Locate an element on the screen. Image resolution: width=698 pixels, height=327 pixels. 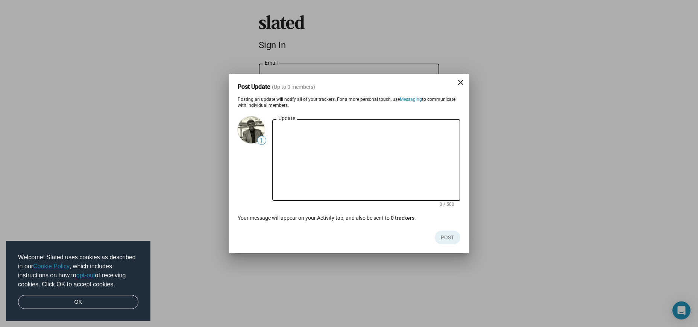
mat-hint: 0 / 500 is located at coordinates (447, 205).